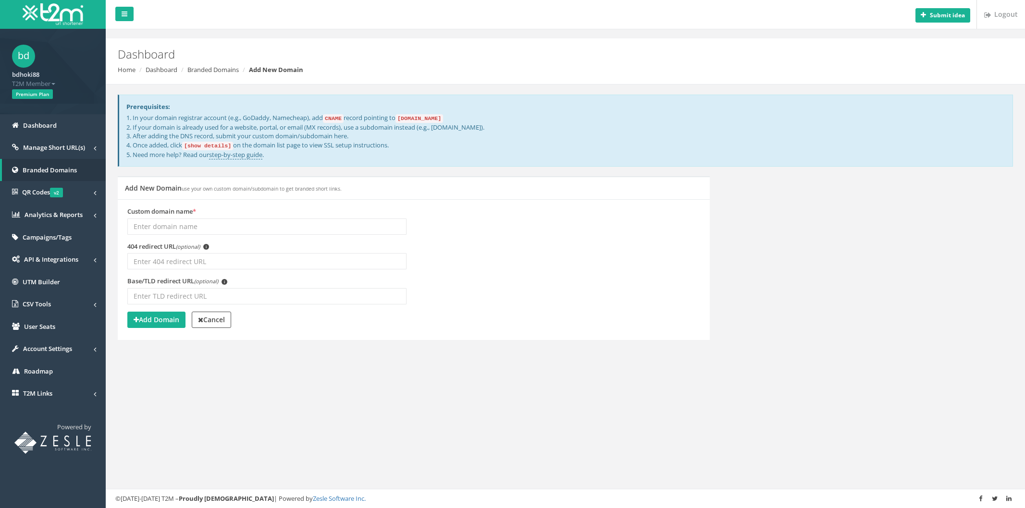 The height and width of the screenshot is (508, 1025). Describe the element at coordinates (566, 136) in the screenshot. I see `p: 1. In your domain registrar account (e.g., GoDaddy, Namecheap), add record pointing to 2. If your...` at that location.